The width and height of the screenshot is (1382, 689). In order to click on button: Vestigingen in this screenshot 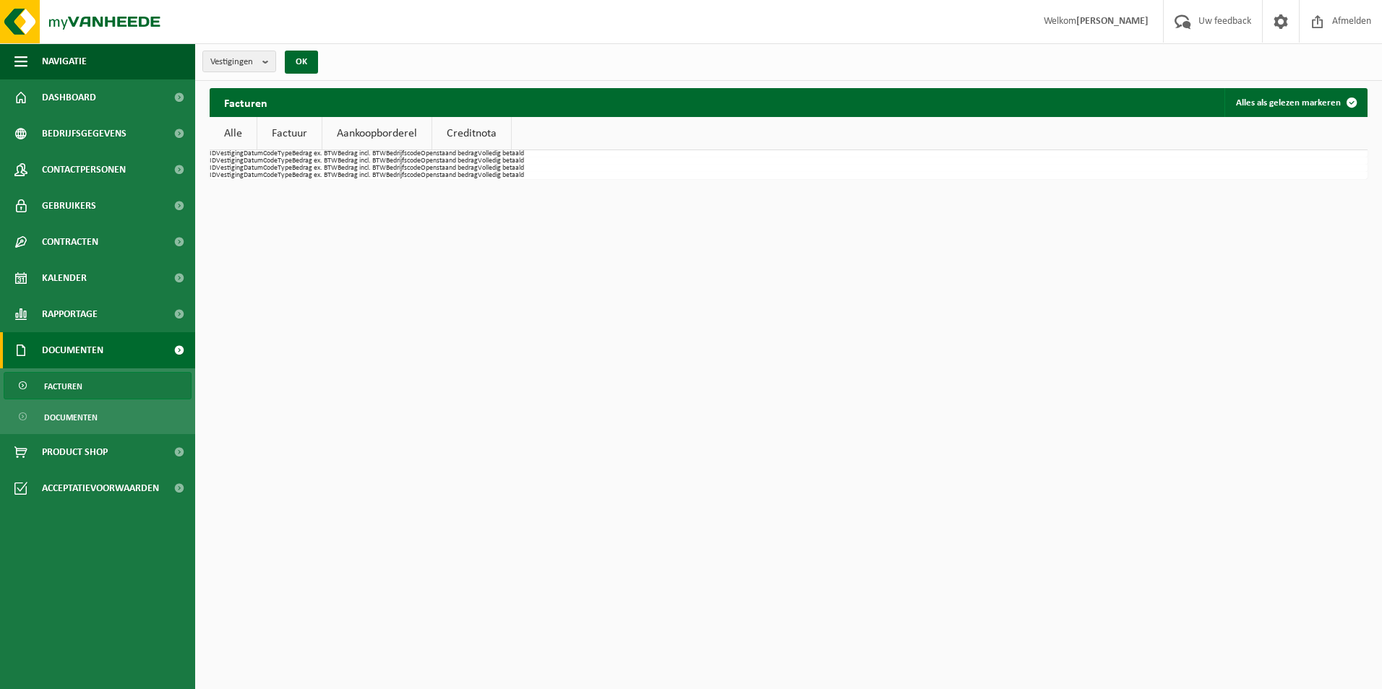, I will do `click(239, 61)`.